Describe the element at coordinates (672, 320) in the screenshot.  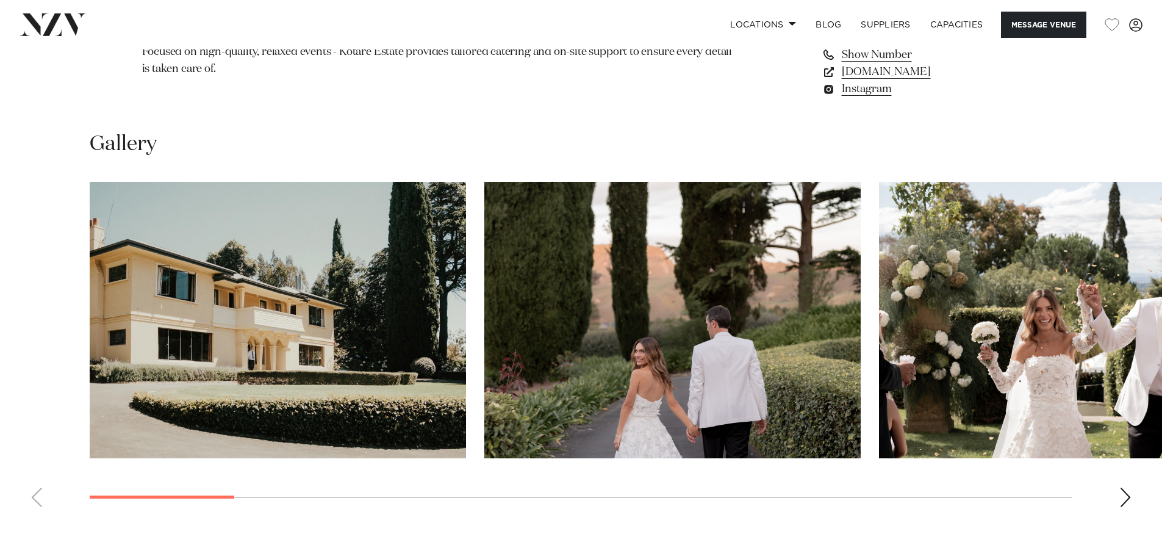
I see `swiper-slide: 2 / 17` at that location.